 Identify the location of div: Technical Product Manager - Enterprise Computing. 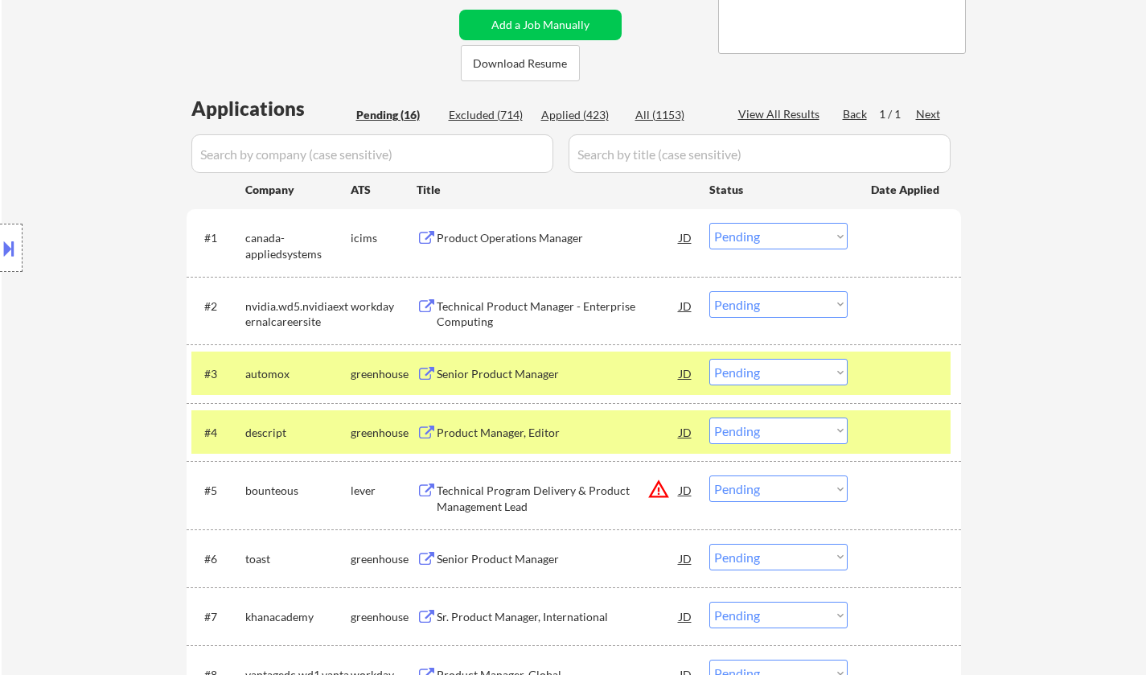
(558, 314).